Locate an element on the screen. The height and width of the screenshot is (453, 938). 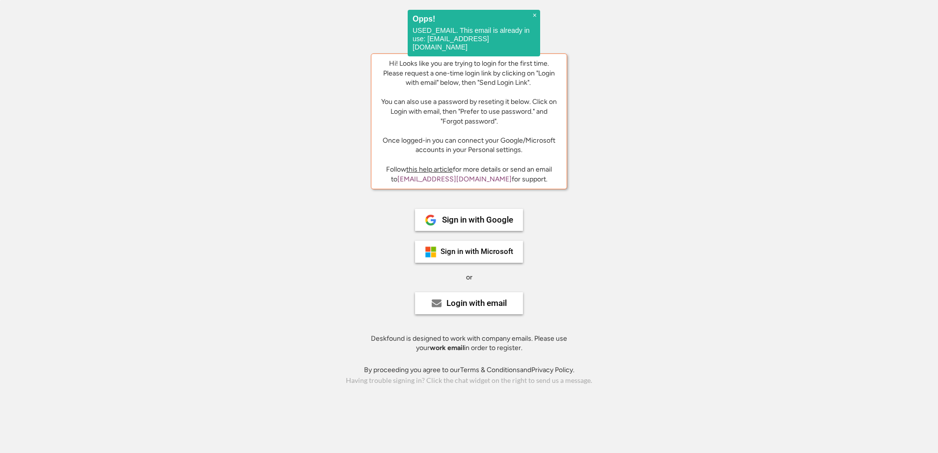
div: Sign in with Microsoft is located at coordinates (477, 252).